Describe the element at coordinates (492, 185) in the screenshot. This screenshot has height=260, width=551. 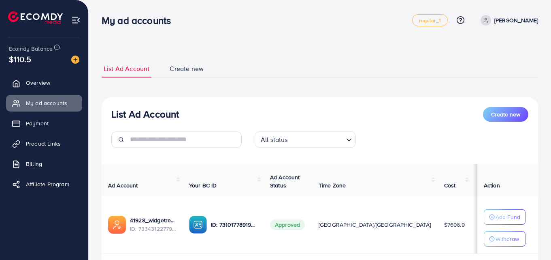
I see `span: Action` at that location.